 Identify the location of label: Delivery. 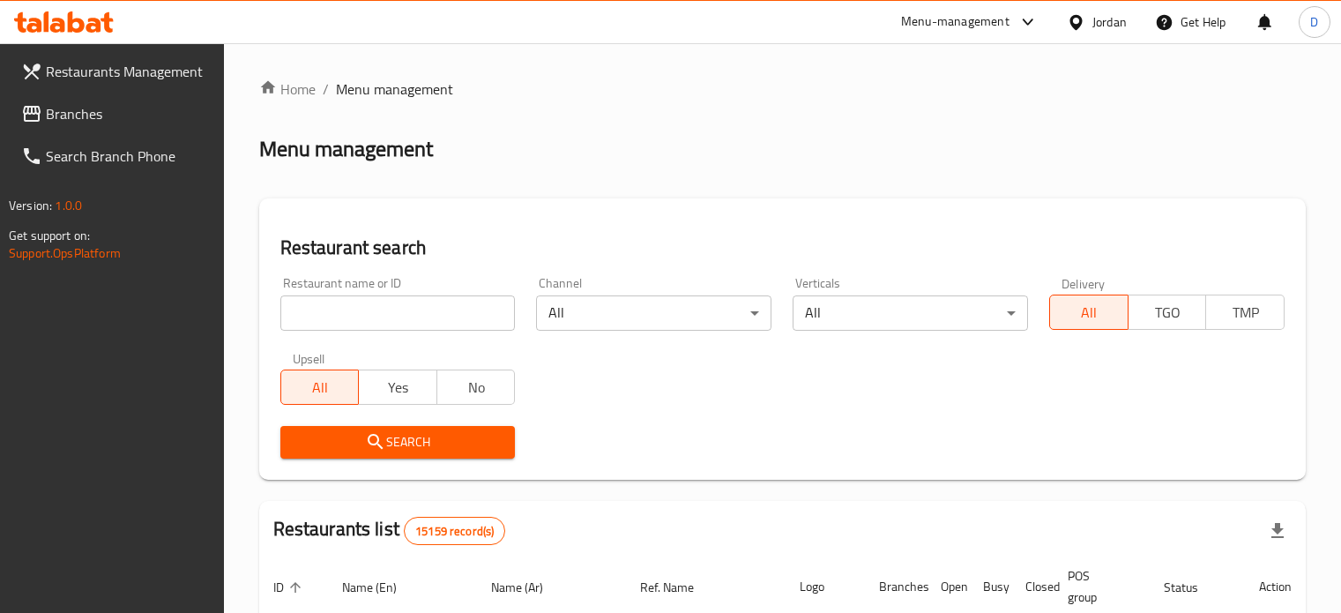
(1084, 283).